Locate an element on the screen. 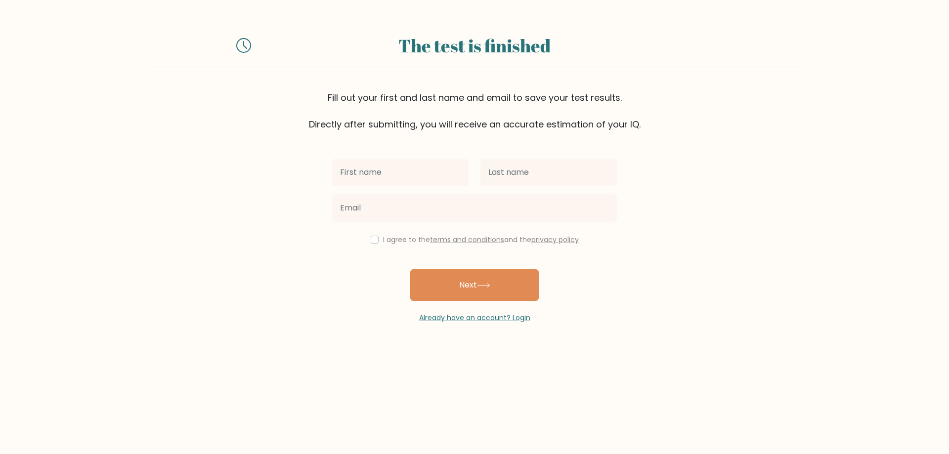  a: terms and conditions is located at coordinates (467, 240).